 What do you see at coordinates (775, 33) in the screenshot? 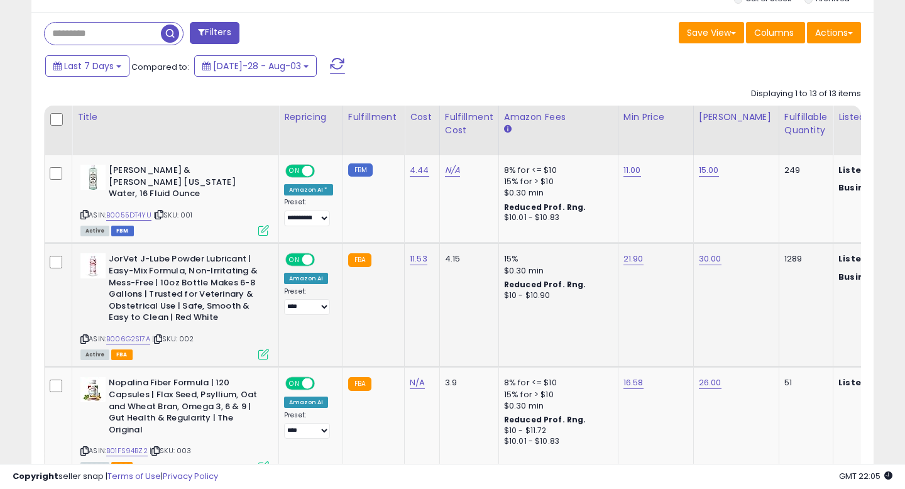
I see `button: Columns` at bounding box center [775, 33].